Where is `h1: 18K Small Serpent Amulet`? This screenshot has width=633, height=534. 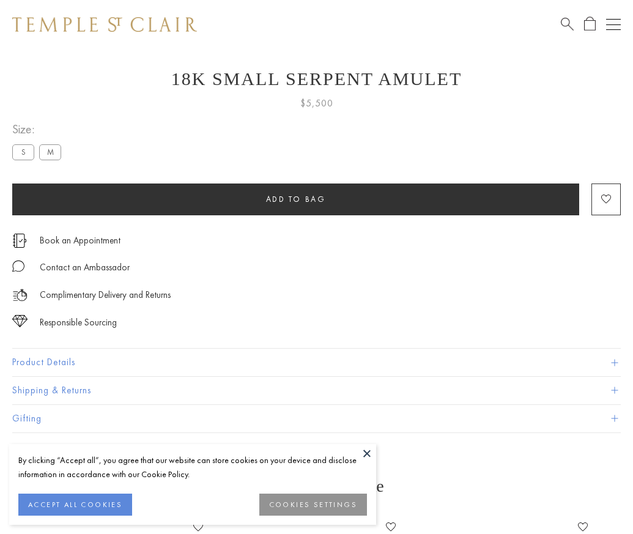
h1: 18K Small Serpent Amulet is located at coordinates (316, 79).